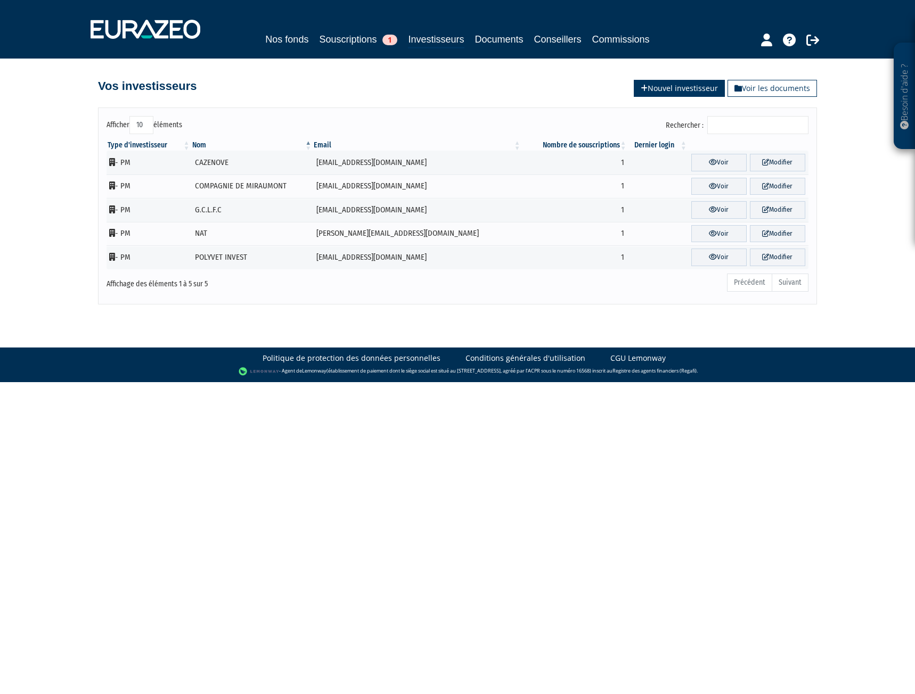 Image resolution: width=915 pixels, height=694 pixels. What do you see at coordinates (436, 40) in the screenshot?
I see `a: Investisseurs` at bounding box center [436, 40].